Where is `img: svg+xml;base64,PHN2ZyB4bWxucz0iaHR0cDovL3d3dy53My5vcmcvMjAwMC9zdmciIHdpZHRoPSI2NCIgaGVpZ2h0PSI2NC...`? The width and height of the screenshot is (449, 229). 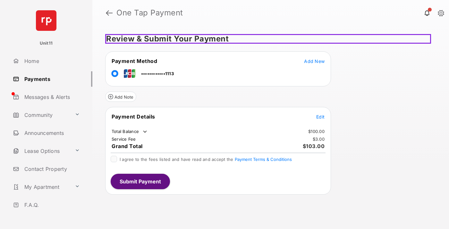 img: svg+xml;base64,PHN2ZyB4bWxucz0iaHR0cDovL3d3dy53My5vcmcvMjAwMC9zdmciIHdpZHRoPSI2NCIgaGVpZ2h0PSI2NC... is located at coordinates (46, 21).